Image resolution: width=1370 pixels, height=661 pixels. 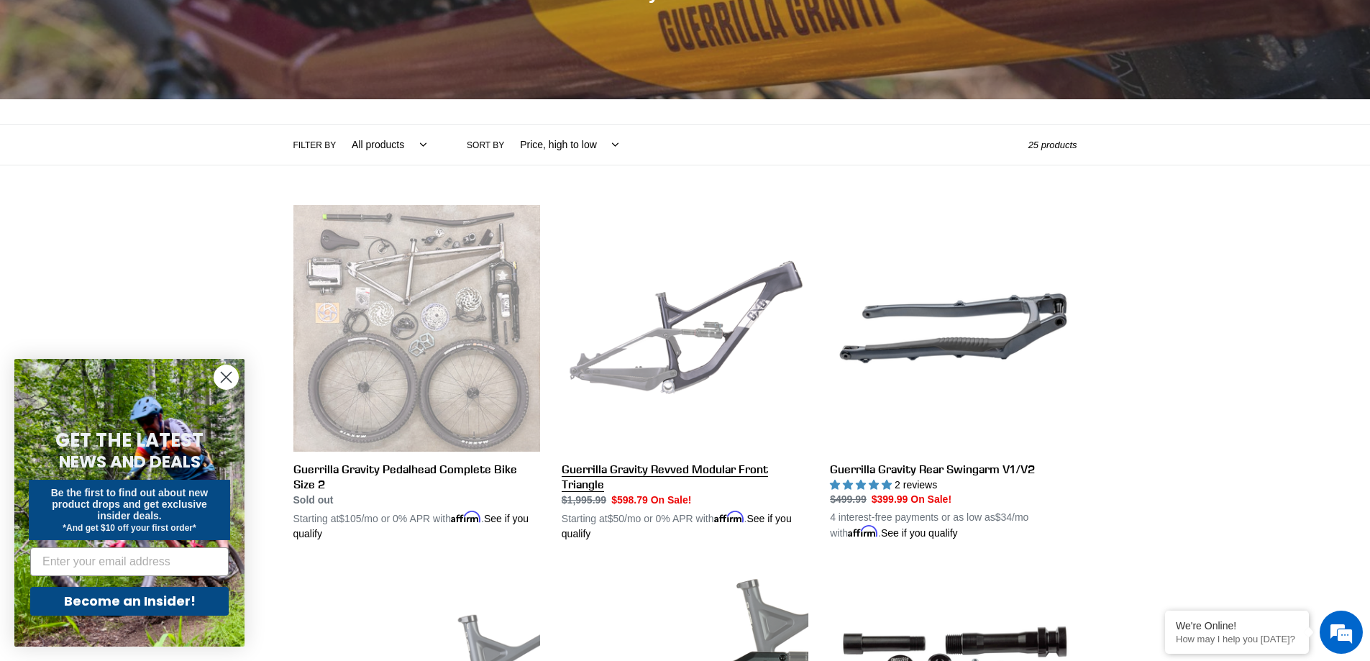 What do you see at coordinates (180, 90) in the screenshot?
I see `div: Chat with us now` at bounding box center [180, 90].